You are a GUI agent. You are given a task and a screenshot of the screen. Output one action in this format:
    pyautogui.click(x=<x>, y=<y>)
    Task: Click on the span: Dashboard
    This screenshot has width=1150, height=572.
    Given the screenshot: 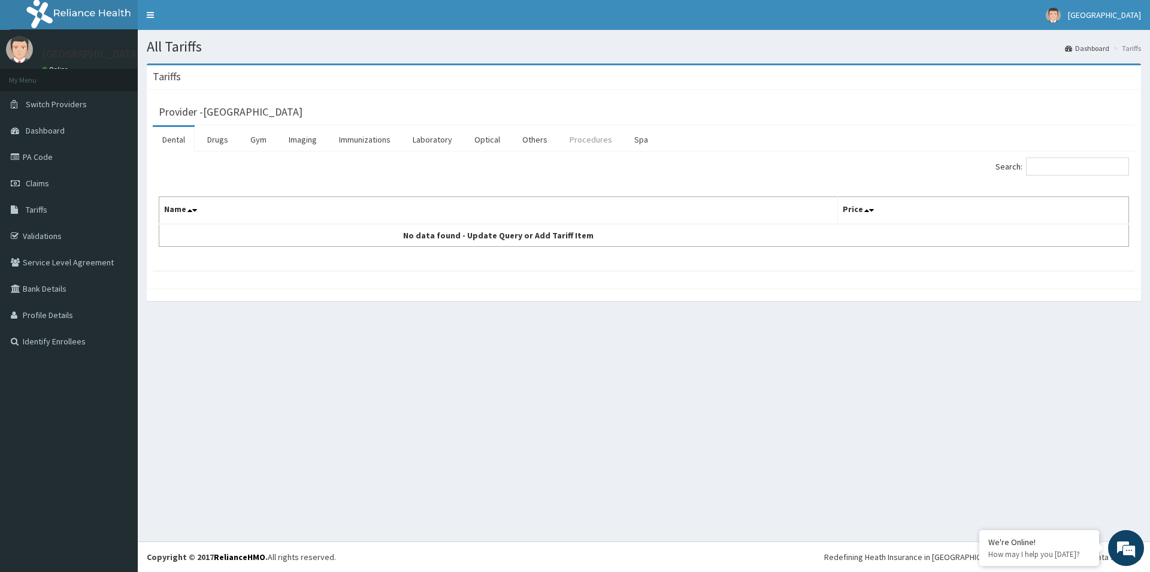 What is the action you would take?
    pyautogui.click(x=45, y=131)
    